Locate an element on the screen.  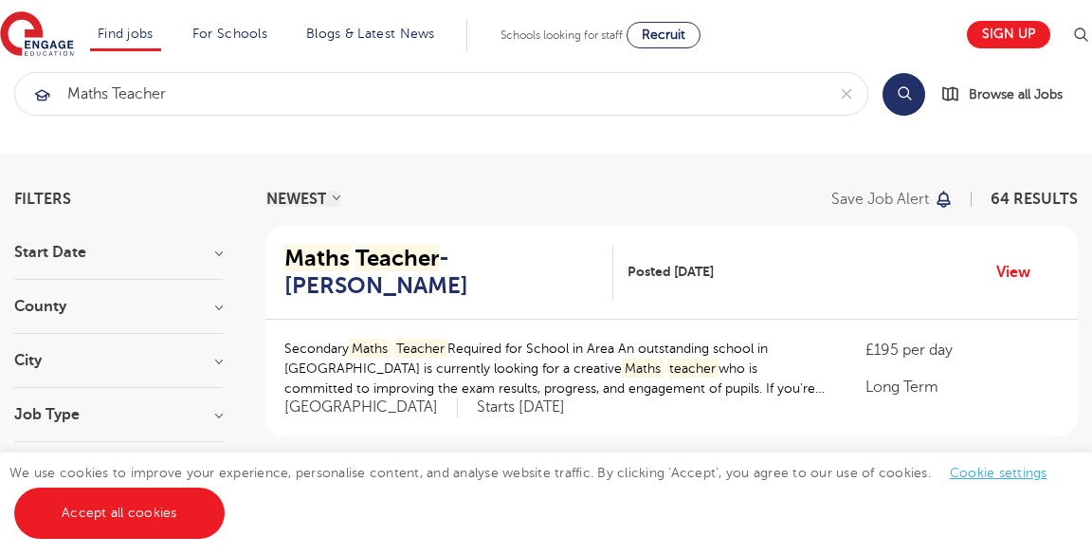
a: View is located at coordinates (1020, 272).